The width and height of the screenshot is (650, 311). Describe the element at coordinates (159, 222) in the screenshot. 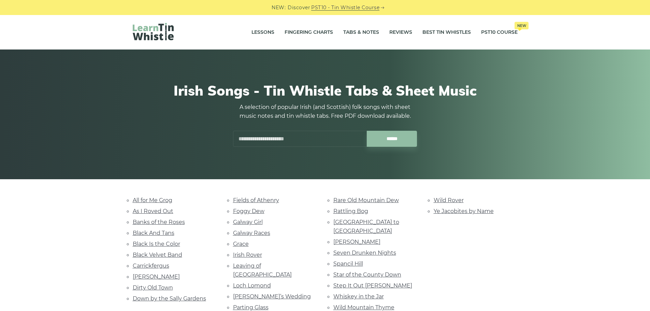

I see `a: Banks of the Roses` at that location.